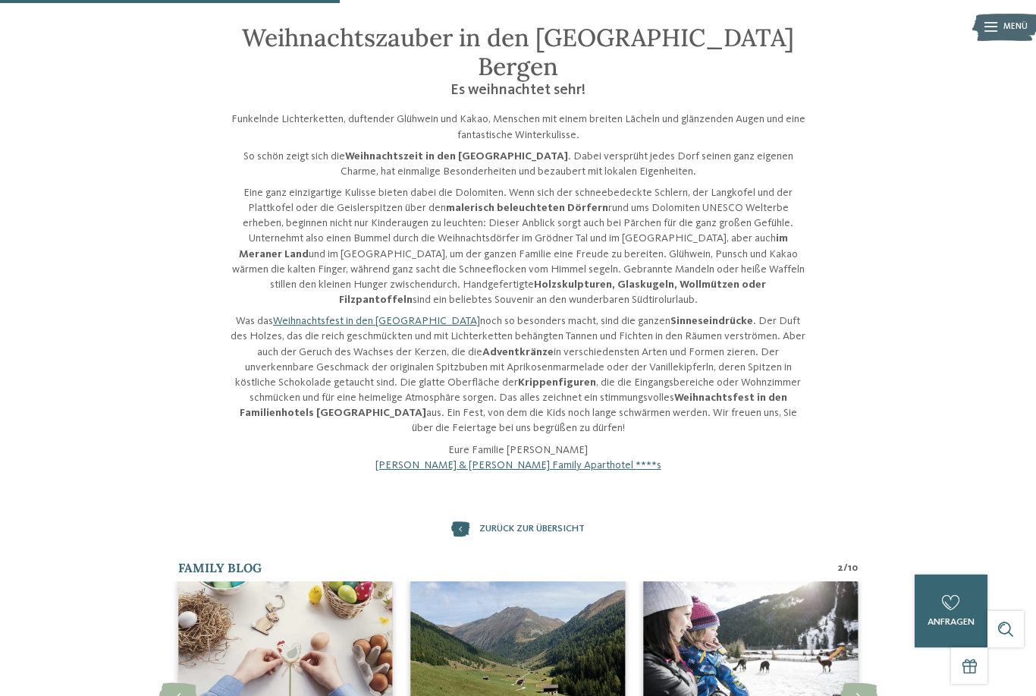  I want to click on span: 2, so click(841, 568).